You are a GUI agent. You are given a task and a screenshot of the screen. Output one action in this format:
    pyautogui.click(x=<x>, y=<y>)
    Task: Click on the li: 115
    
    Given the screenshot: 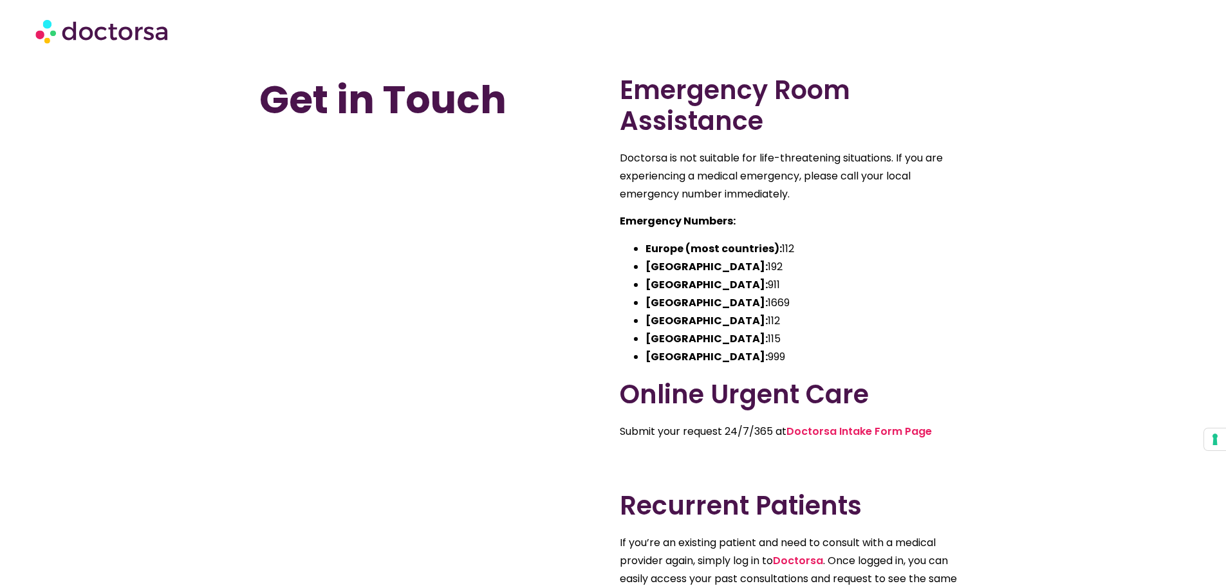 What is the action you would take?
    pyautogui.click(x=807, y=339)
    